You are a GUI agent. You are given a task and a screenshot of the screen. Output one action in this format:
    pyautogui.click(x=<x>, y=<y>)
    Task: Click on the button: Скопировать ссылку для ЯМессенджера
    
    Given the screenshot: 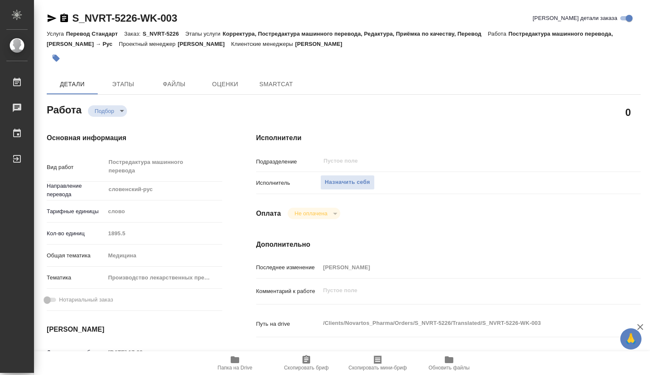 What is the action you would take?
    pyautogui.click(x=52, y=18)
    